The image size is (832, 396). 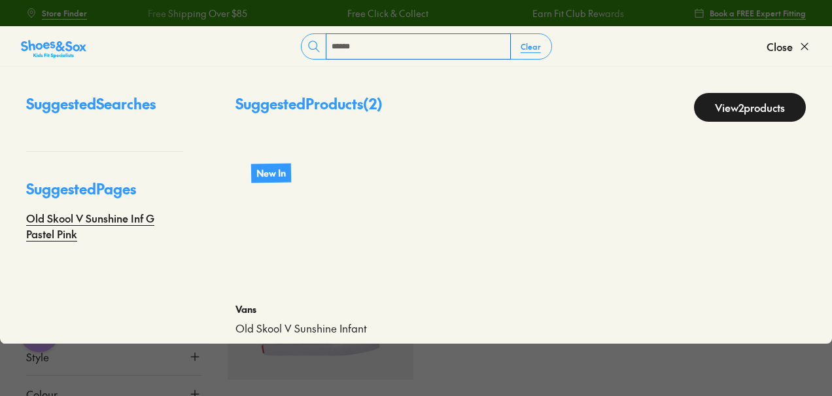 I want to click on button: Gorgias live chat, so click(x=26, y=24).